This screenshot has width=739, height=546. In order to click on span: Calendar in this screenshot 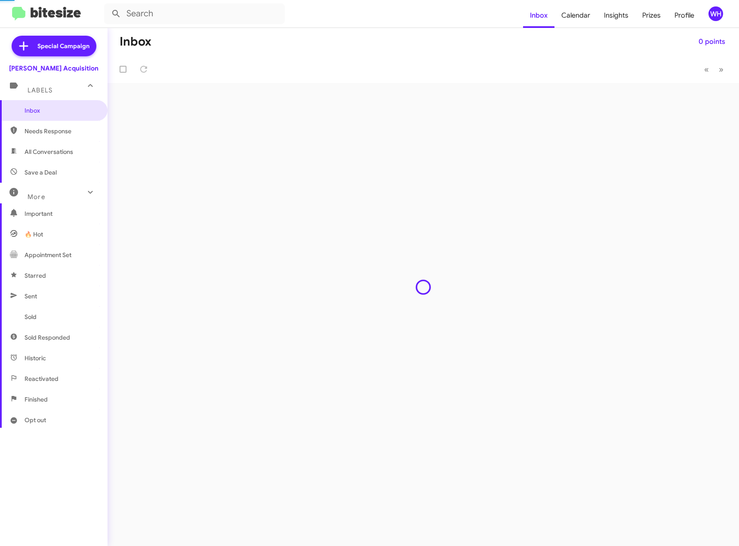, I will do `click(575, 15)`.